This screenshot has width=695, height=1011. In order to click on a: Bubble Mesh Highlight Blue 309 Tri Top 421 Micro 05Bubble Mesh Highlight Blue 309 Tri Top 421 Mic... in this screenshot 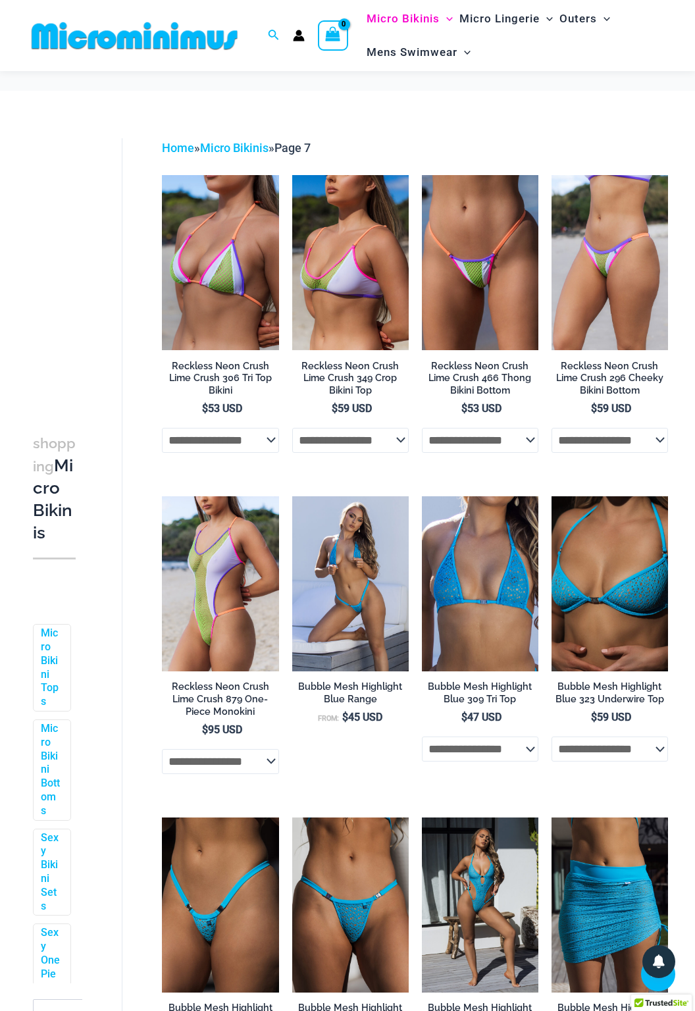, I will do `click(350, 584)`.